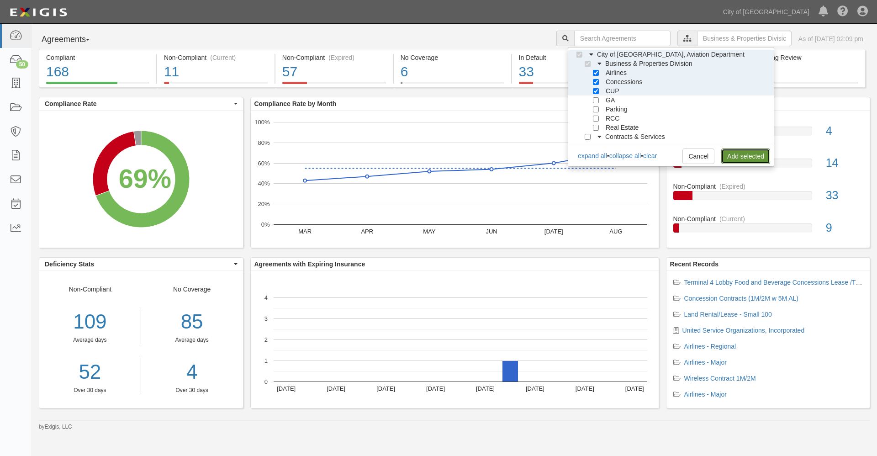 This screenshot has height=456, width=877. What do you see at coordinates (452, 85) in the screenshot?
I see `a: No Coverage6` at bounding box center [452, 85].